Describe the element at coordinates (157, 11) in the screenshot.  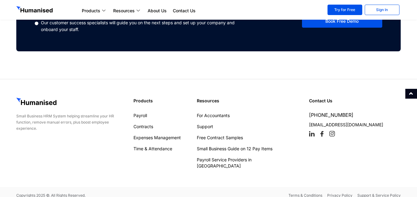
I see `a: About Us` at that location.